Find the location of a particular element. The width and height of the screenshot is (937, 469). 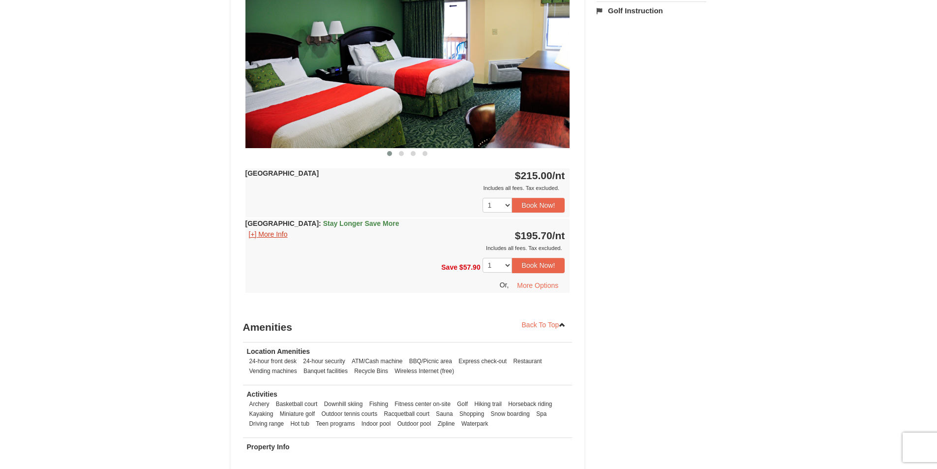

li: Hiking trail is located at coordinates (488, 404).